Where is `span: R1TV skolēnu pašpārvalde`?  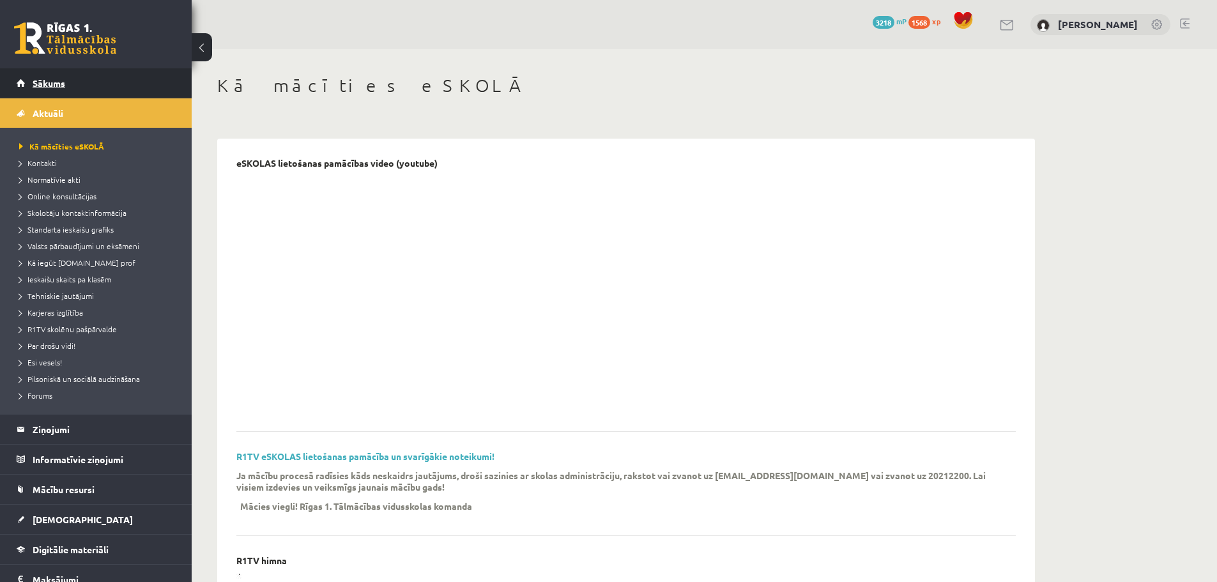
span: R1TV skolēnu pašpārvalde is located at coordinates (68, 329).